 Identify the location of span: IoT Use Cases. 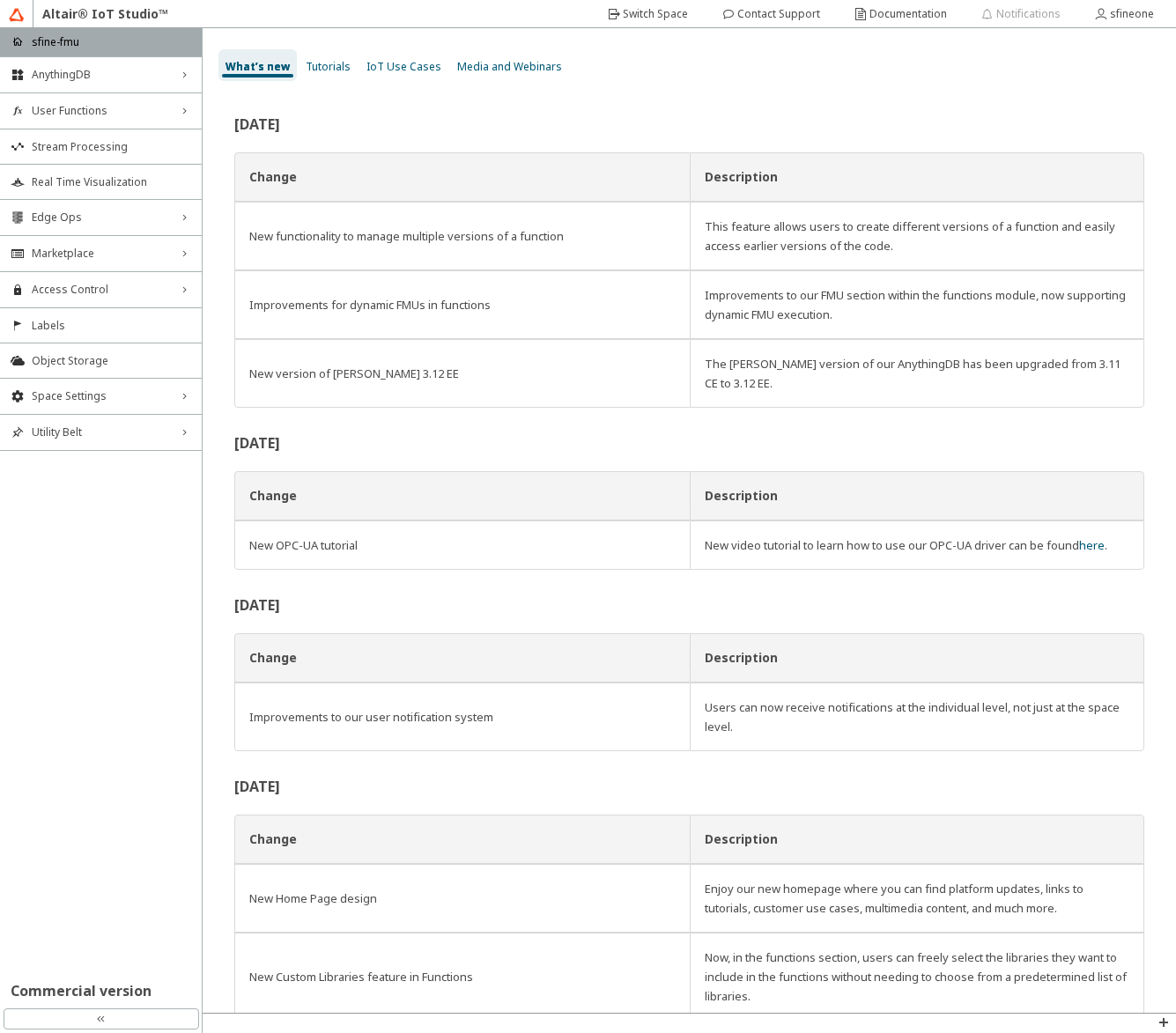
(403, 66).